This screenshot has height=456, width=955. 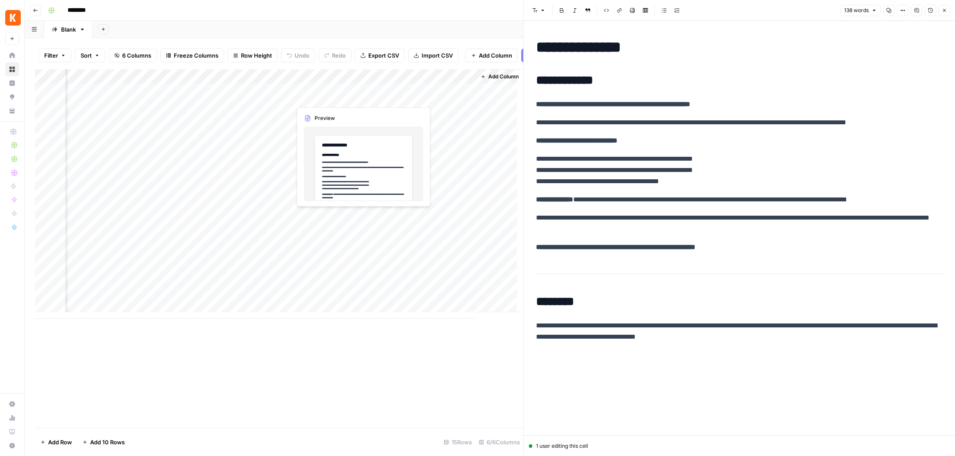 I want to click on button: Add 10 Rows, so click(x=104, y=442).